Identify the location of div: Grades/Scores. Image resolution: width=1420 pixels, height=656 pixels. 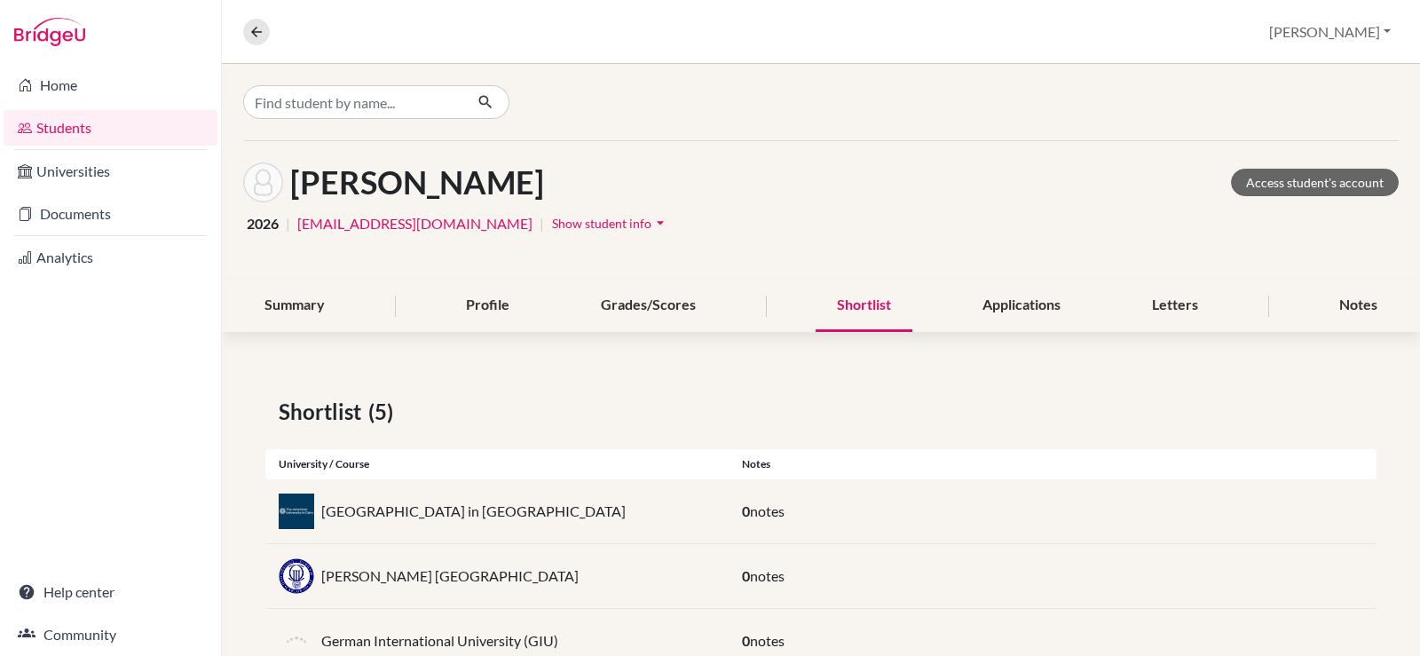
(648, 305).